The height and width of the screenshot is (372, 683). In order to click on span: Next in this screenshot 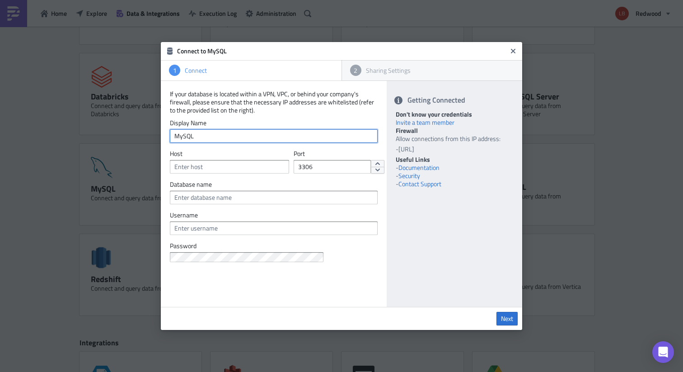, I will do `click(507, 319)`.